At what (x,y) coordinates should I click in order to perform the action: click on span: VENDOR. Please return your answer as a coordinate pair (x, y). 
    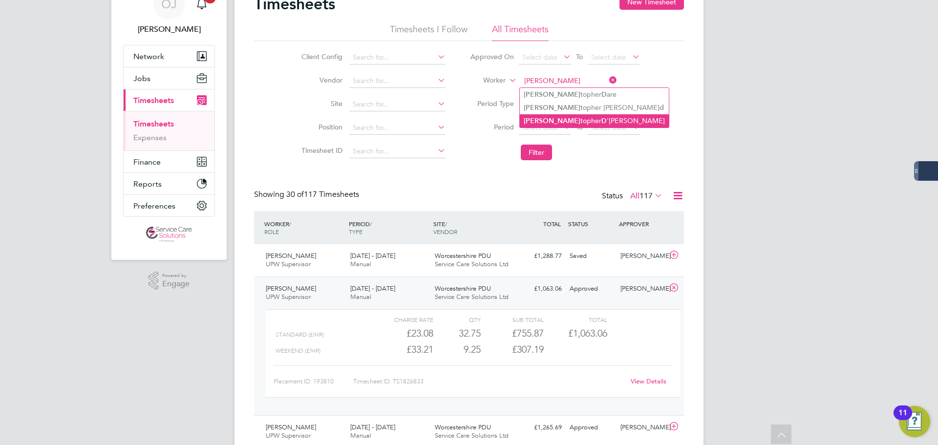
    Looking at the image, I should click on (445, 232).